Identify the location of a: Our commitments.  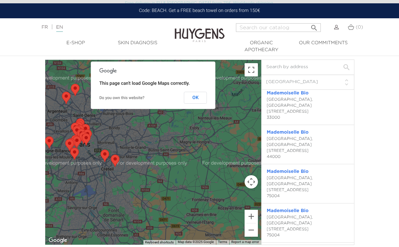
(324, 43).